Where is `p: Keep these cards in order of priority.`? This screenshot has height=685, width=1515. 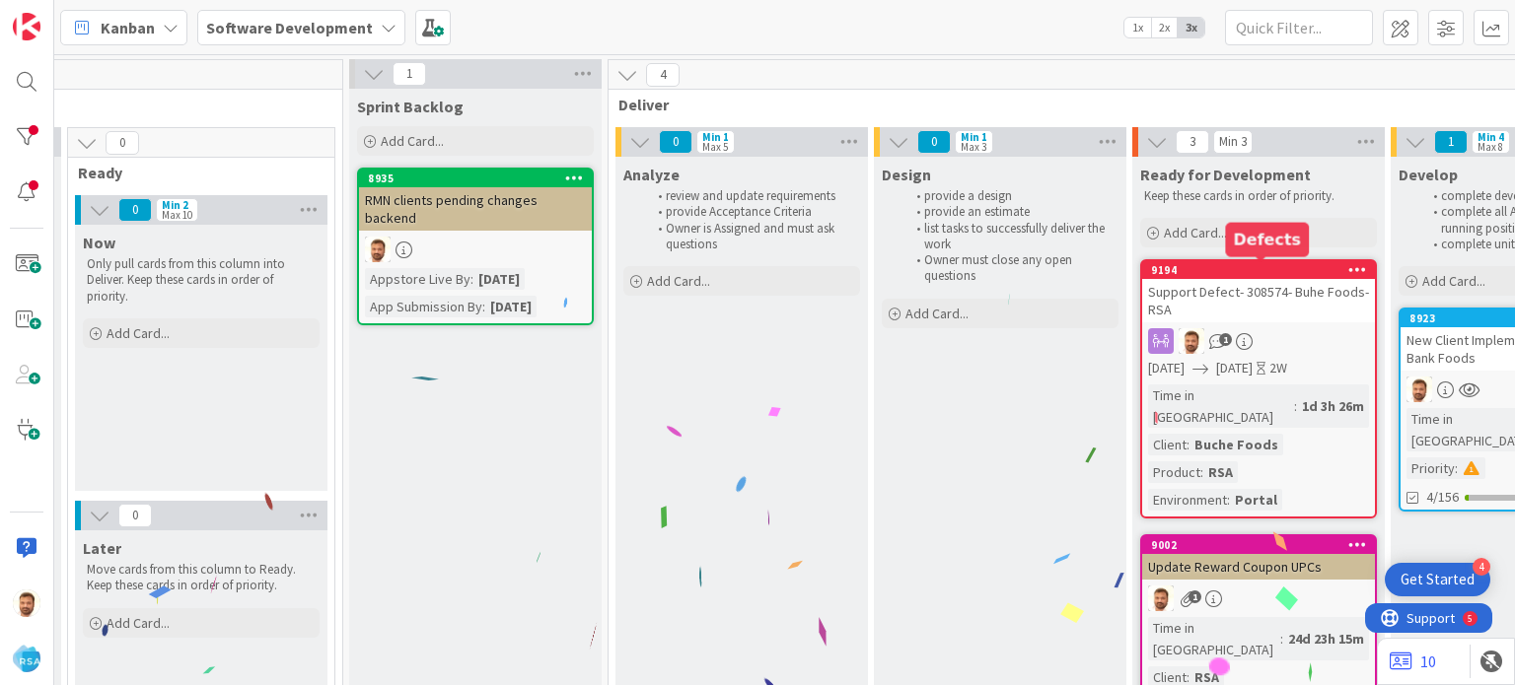
p: Keep these cards in order of priority. is located at coordinates (1258, 196).